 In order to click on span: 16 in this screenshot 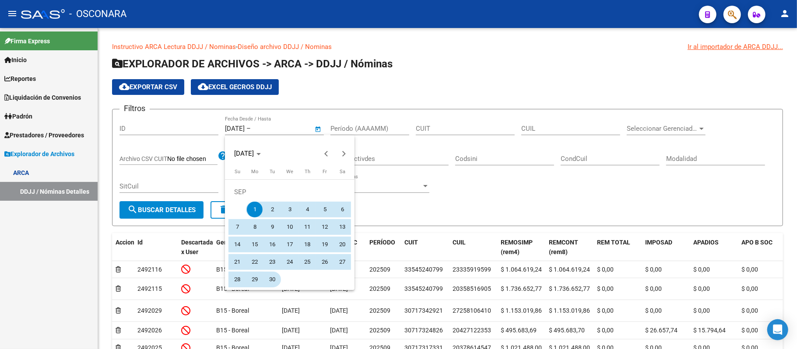, I will do `click(272, 245)`.